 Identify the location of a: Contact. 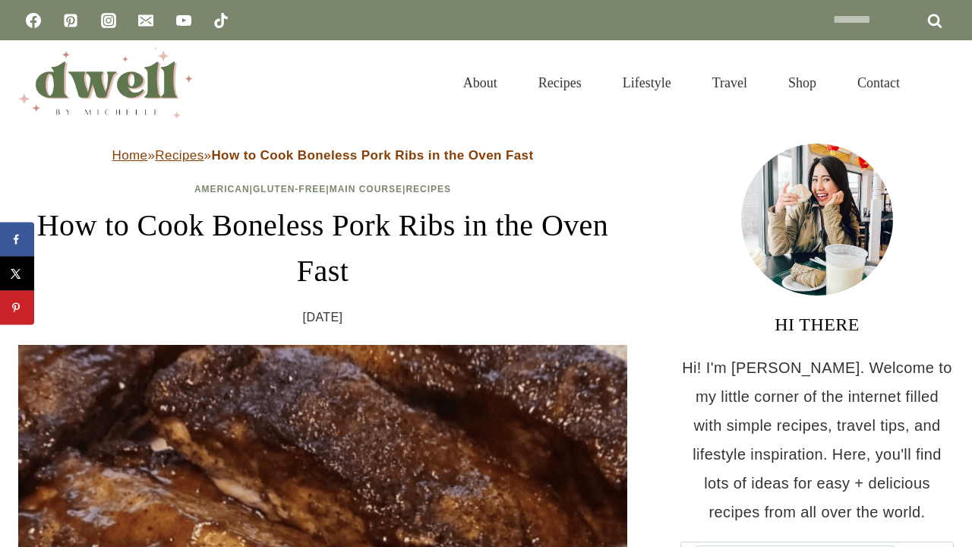
(879, 83).